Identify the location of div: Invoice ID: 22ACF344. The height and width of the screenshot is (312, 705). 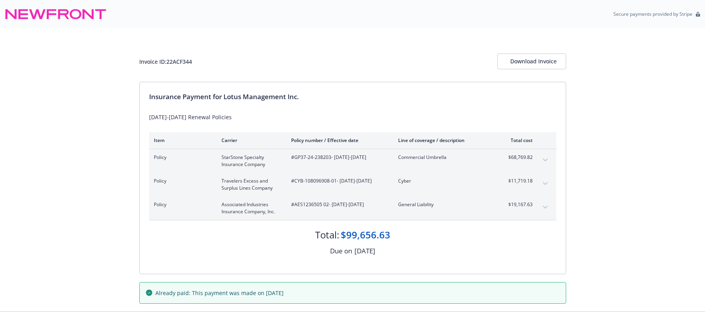
(166, 61).